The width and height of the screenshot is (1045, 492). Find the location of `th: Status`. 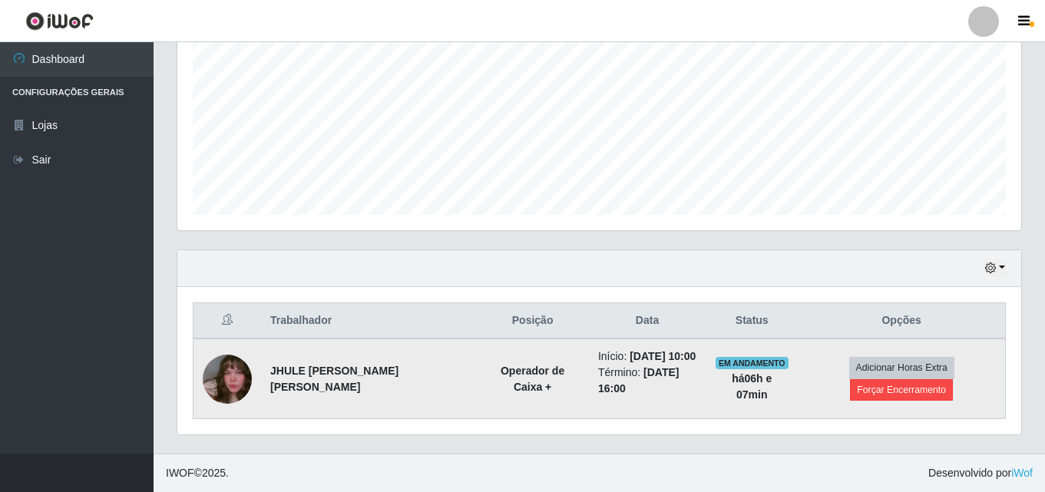

th: Status is located at coordinates (751, 321).